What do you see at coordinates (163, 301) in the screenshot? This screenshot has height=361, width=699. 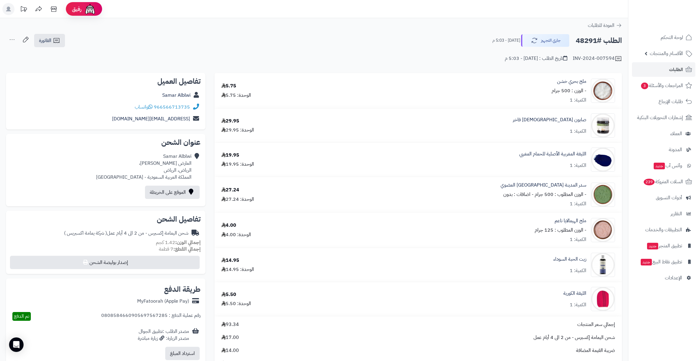 I see `div: MyFatoorah (Apple Pay)` at bounding box center [163, 301].